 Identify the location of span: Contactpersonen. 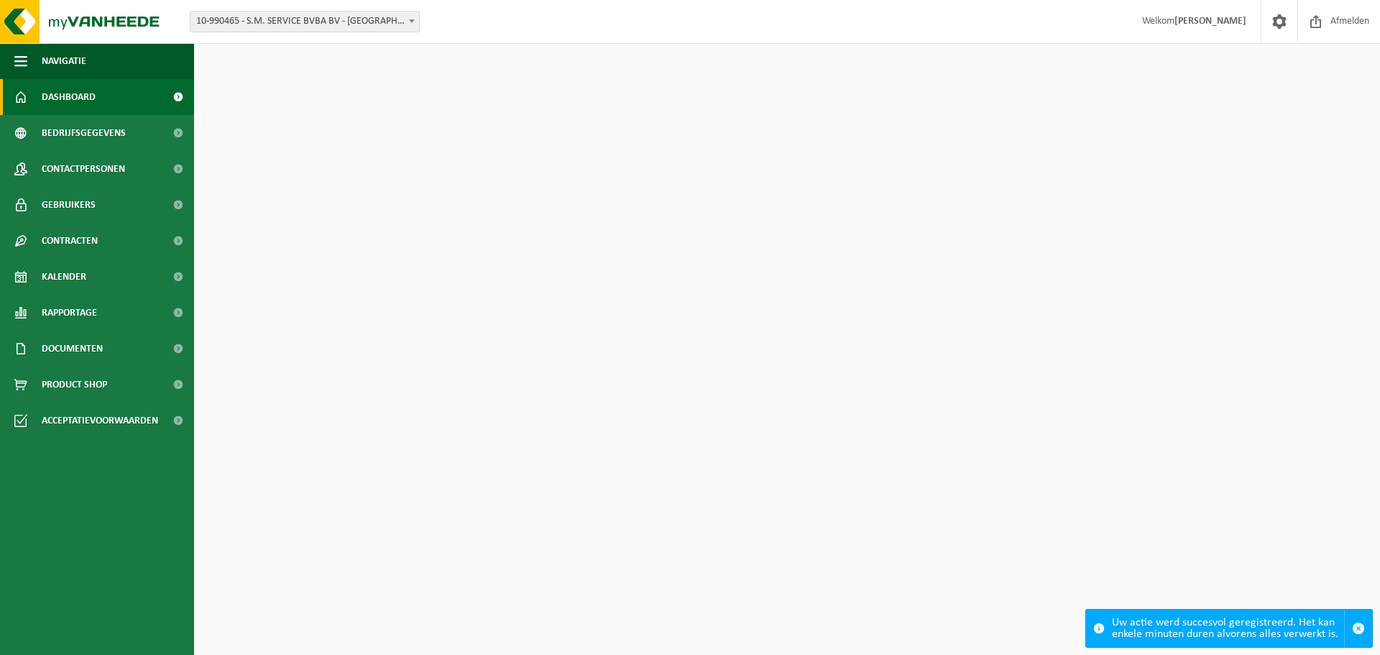
(83, 169).